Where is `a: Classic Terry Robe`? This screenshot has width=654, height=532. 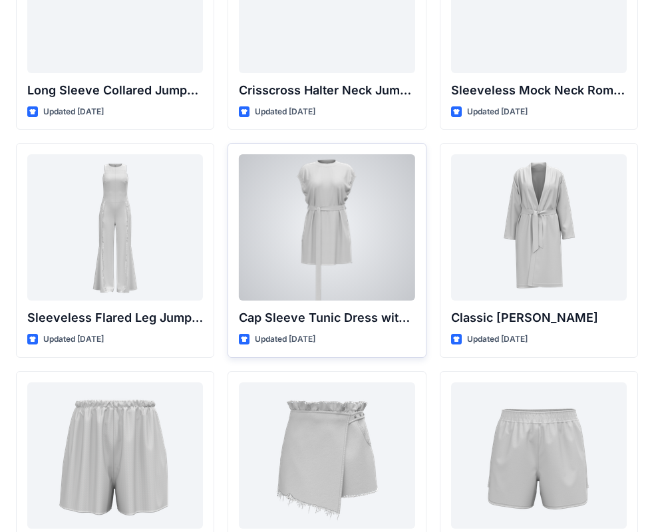
a: Classic Terry Robe is located at coordinates (539, 228).